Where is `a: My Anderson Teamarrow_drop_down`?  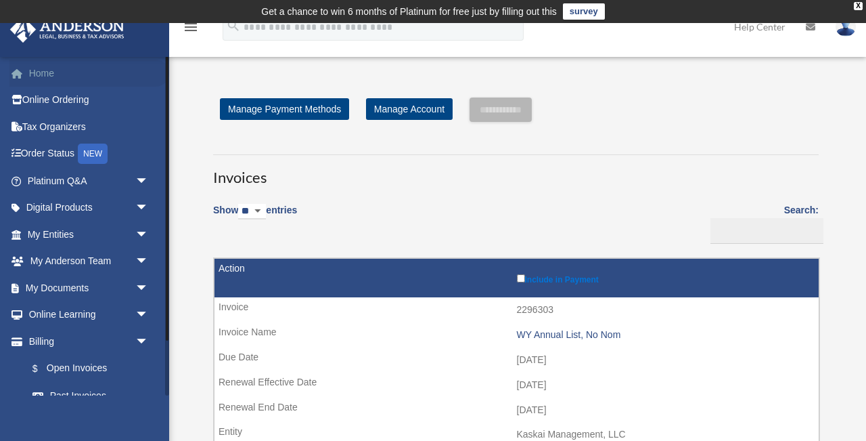
a: My Anderson Teamarrow_drop_down is located at coordinates (89, 261).